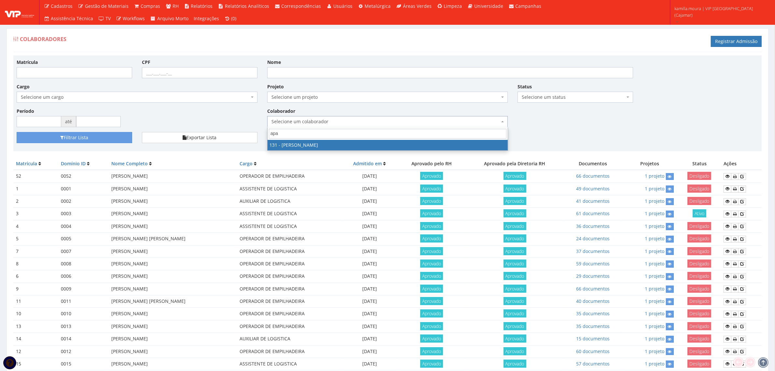  I want to click on td: 11, so click(36, 301).